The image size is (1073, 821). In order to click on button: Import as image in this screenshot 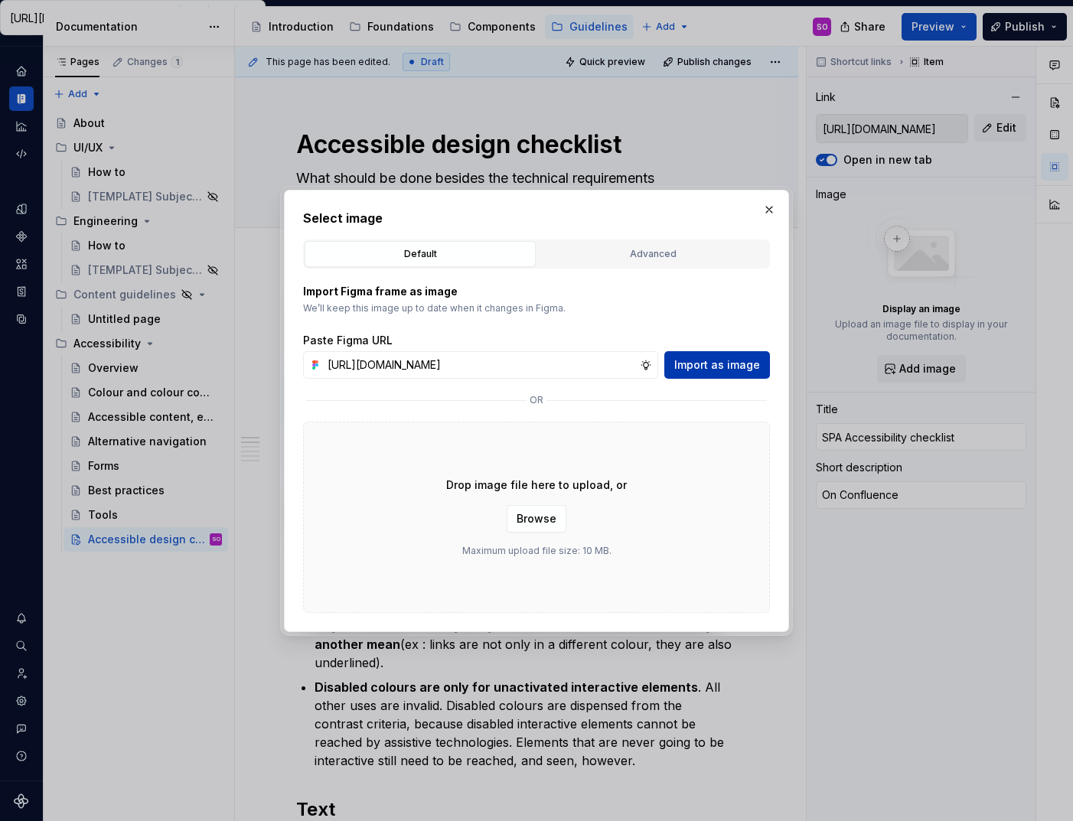, I will do `click(717, 365)`.